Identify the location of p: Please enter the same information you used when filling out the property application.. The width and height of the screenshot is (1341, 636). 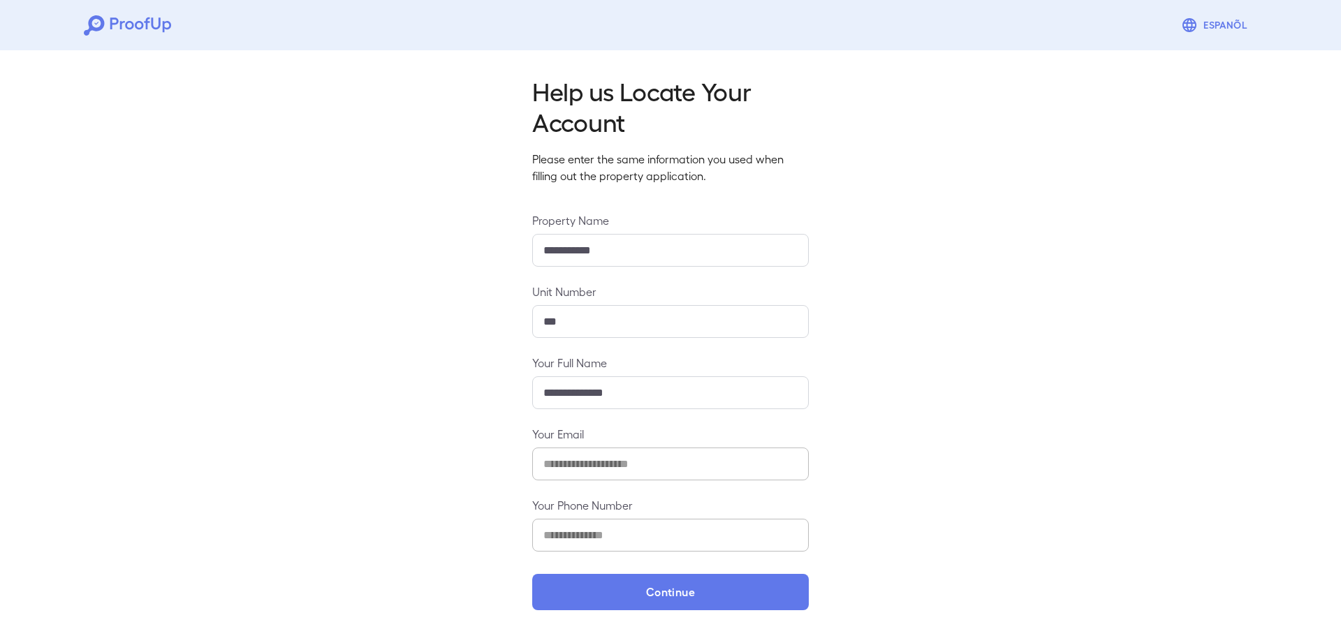
(671, 168).